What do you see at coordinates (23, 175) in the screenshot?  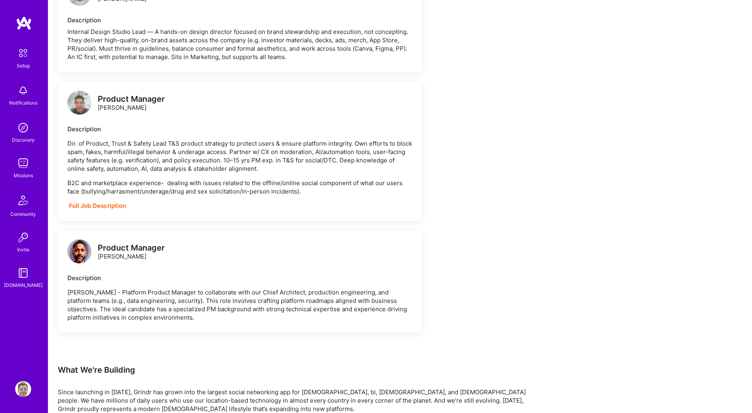 I see `div: Missions` at bounding box center [23, 175].